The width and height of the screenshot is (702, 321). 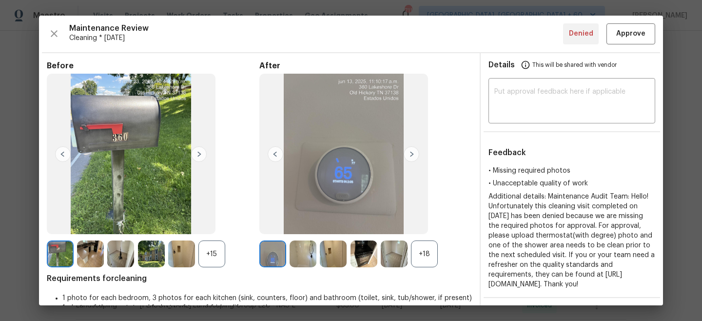 What do you see at coordinates (316, 28) in the screenshot?
I see `span: Maintenance Review` at bounding box center [316, 28].